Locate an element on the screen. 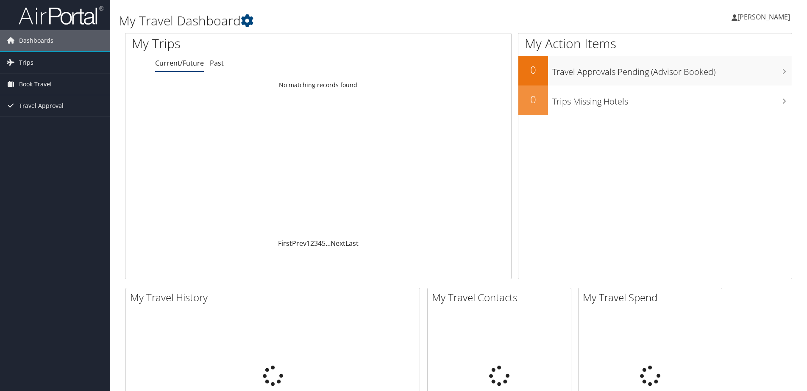 This screenshot has height=391, width=807. span: Travel Approval is located at coordinates (41, 106).